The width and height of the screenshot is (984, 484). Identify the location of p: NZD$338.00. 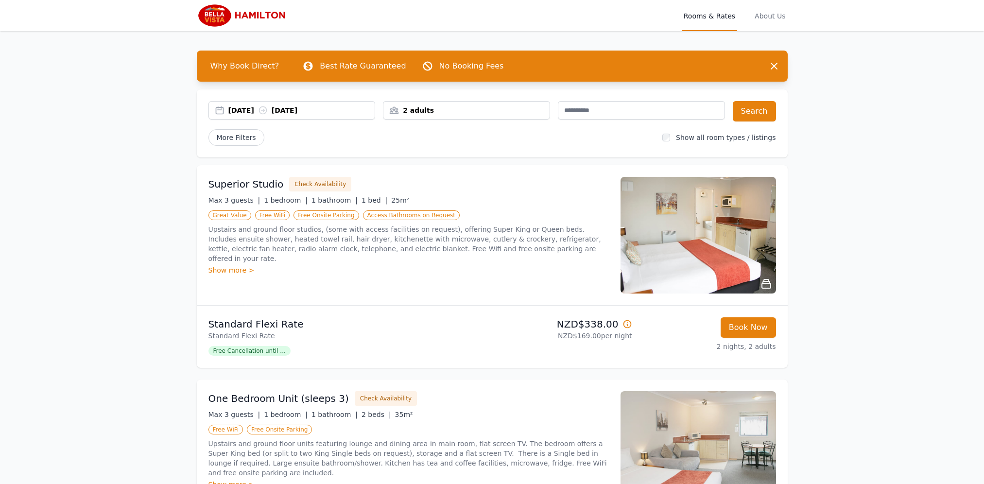
(564, 324).